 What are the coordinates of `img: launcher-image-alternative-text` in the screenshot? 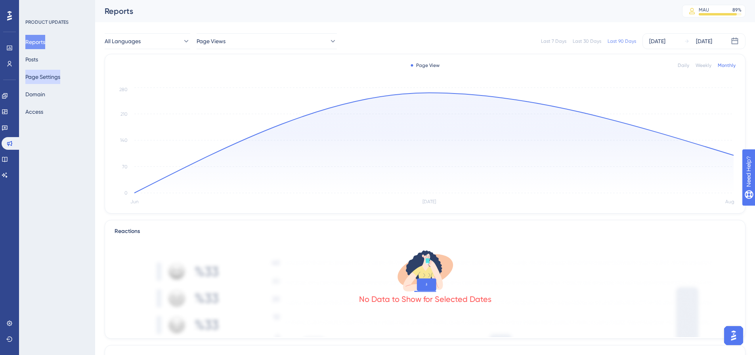 It's located at (12, 12).